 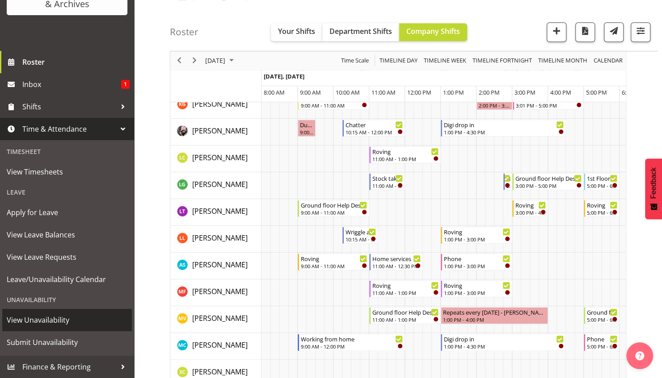 What do you see at coordinates (361, 239) in the screenshot?
I see `div: 10:15 AM - 11:15 AM` at bounding box center [361, 239].